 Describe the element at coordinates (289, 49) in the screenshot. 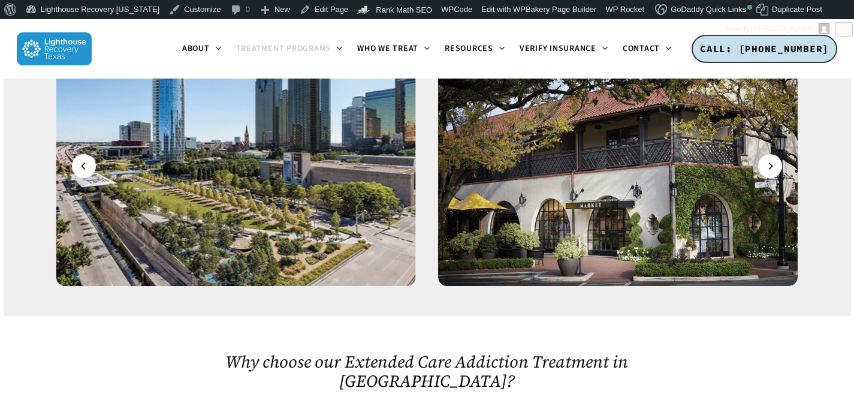

I see `a: Treatment Programs` at that location.